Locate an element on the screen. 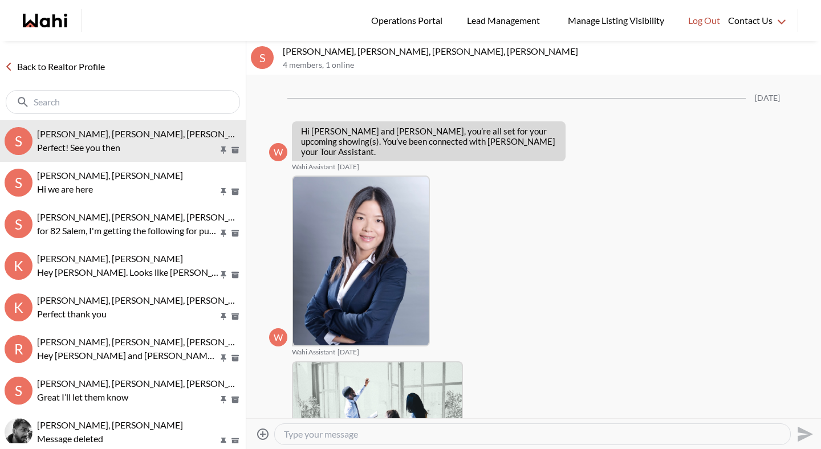  button: Send is located at coordinates (804, 434).